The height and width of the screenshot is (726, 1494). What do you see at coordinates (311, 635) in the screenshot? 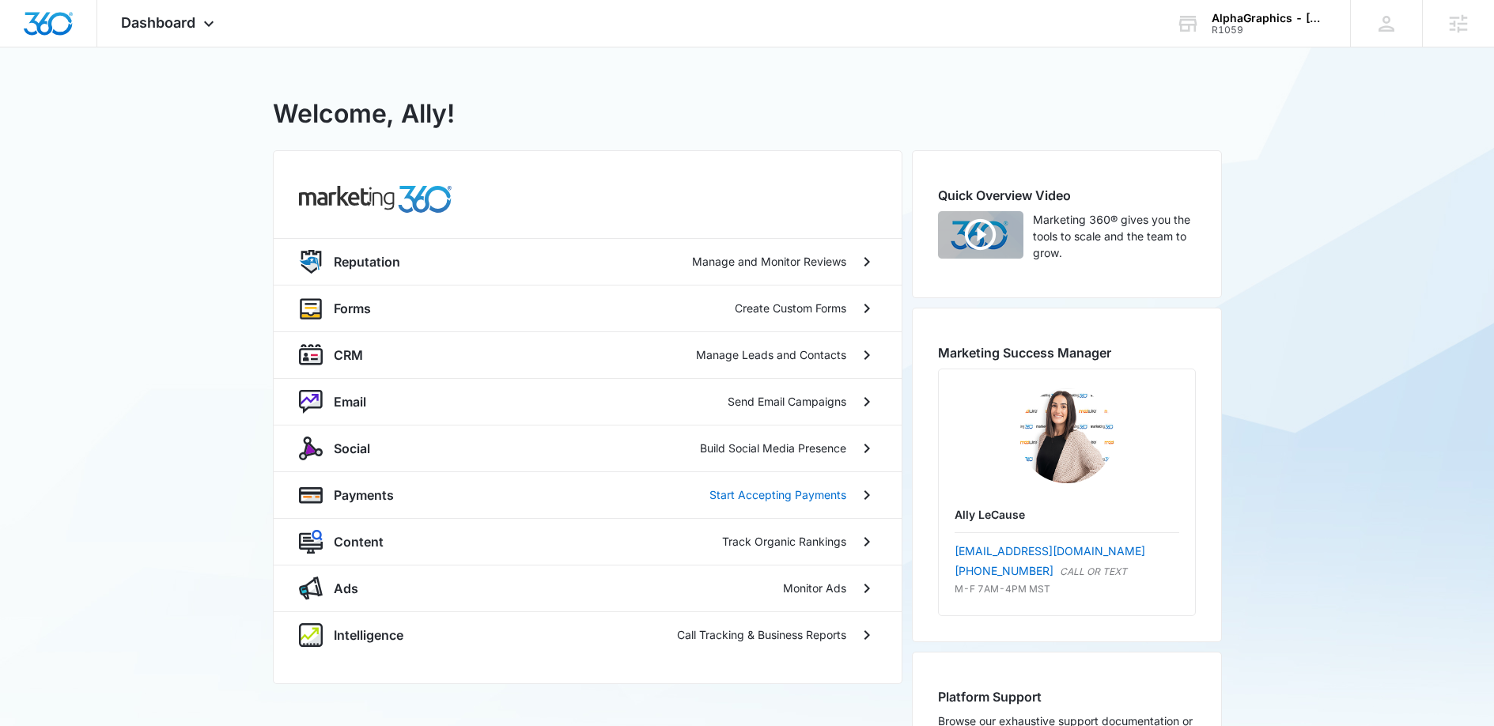
I see `img: intelligence` at bounding box center [311, 635].